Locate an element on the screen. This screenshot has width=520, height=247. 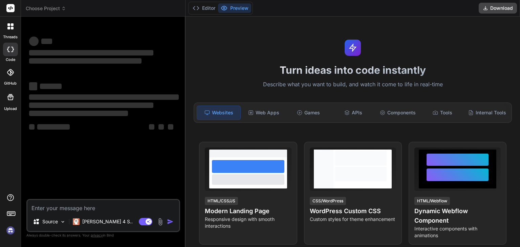
div: HTML/Webflow is located at coordinates (432, 201).